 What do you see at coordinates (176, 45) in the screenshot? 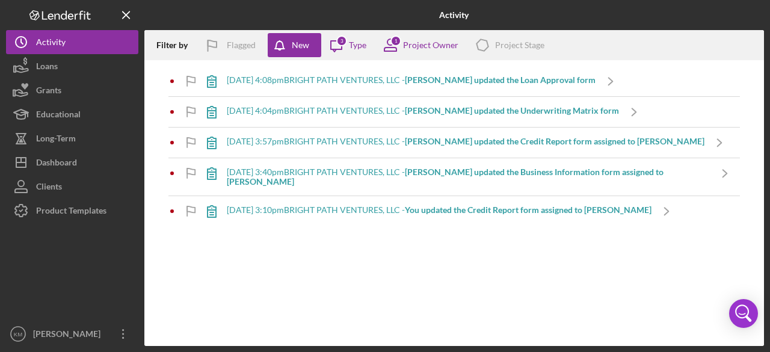
I see `div: Filter by` at bounding box center [176, 45].